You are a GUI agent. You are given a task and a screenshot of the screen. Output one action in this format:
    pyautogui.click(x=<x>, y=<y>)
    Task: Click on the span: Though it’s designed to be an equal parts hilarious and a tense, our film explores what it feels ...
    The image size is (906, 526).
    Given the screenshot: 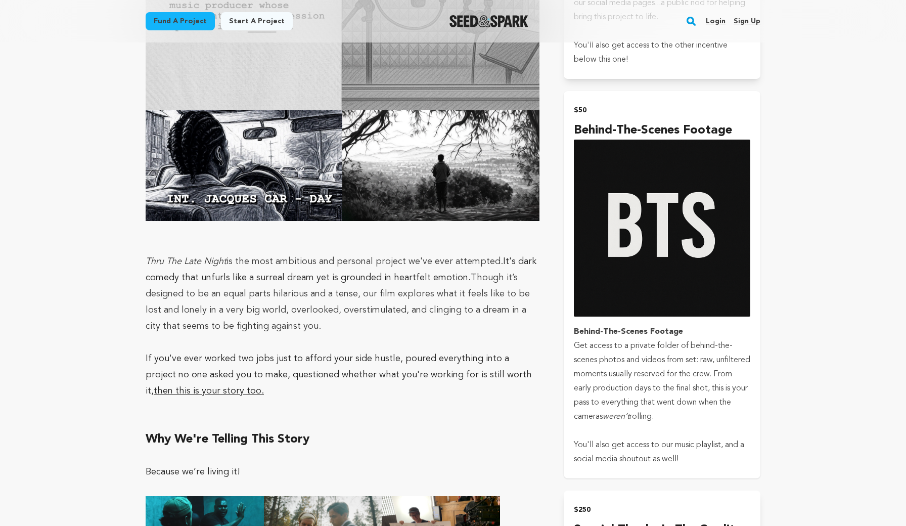 What is the action you would take?
    pyautogui.click(x=338, y=302)
    